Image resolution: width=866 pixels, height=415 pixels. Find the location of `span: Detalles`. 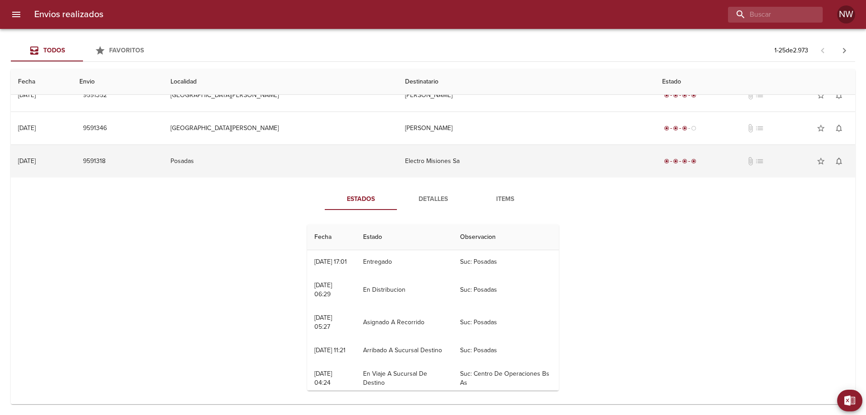

span: Detalles is located at coordinates (433, 199).